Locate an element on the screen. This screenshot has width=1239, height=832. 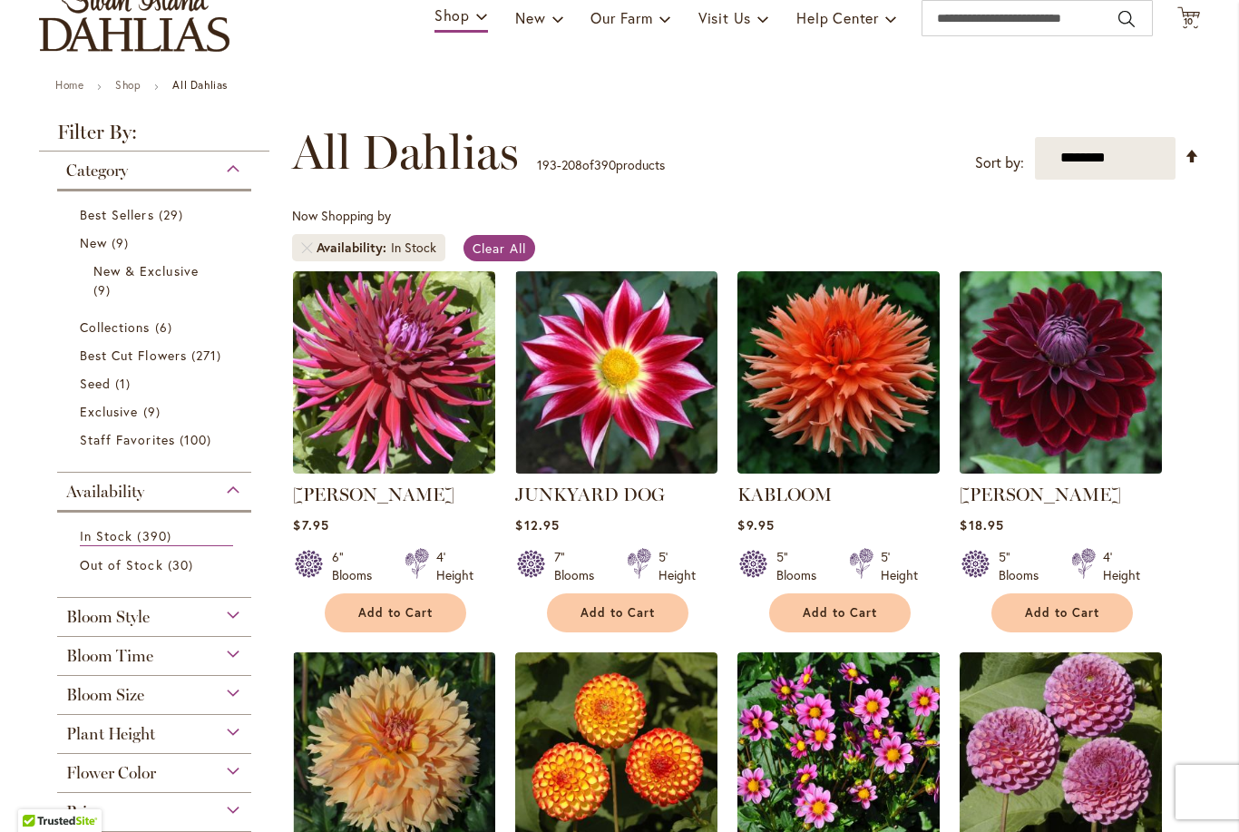
img: JUANITA is located at coordinates (394, 372).